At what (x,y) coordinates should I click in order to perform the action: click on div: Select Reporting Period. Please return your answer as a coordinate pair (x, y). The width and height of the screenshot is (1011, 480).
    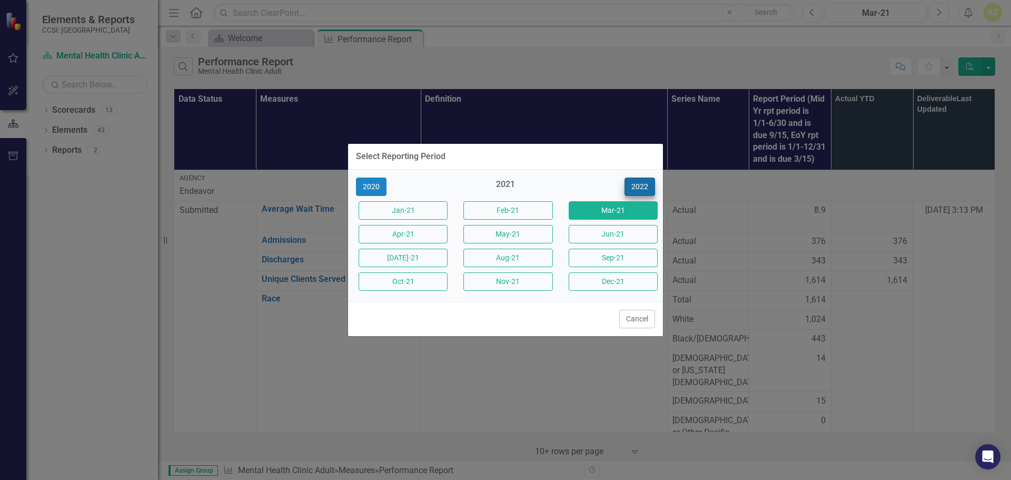
    Looking at the image, I should click on (401, 156).